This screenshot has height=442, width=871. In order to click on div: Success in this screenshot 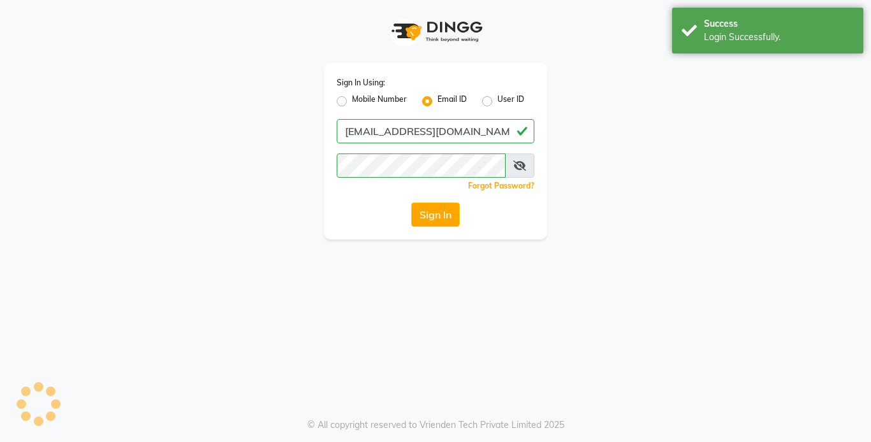, I will do `click(779, 24)`.